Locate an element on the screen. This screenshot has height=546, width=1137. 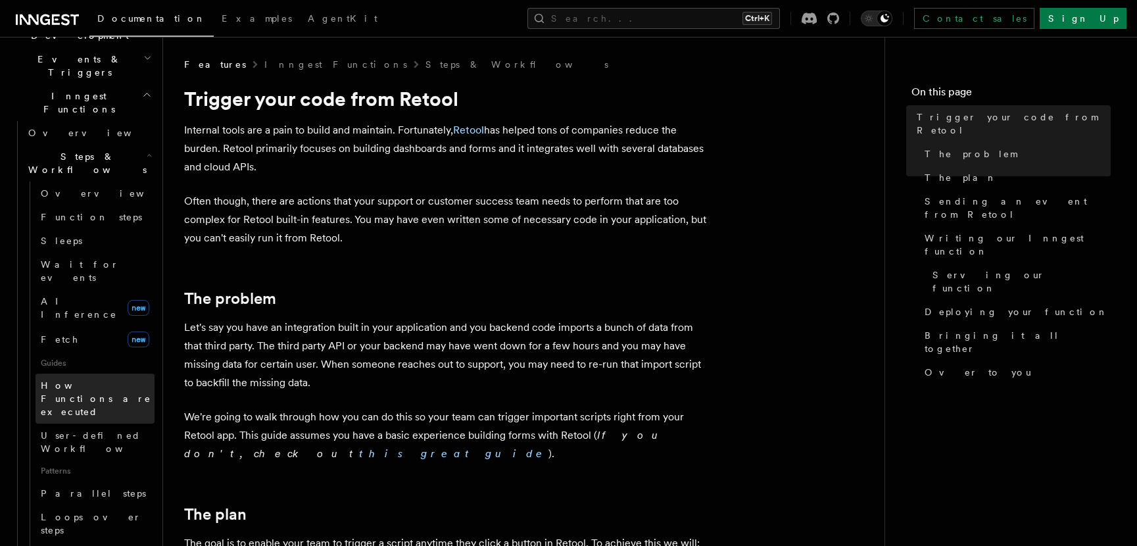
span: Inngest Functions is located at coordinates (76, 103).